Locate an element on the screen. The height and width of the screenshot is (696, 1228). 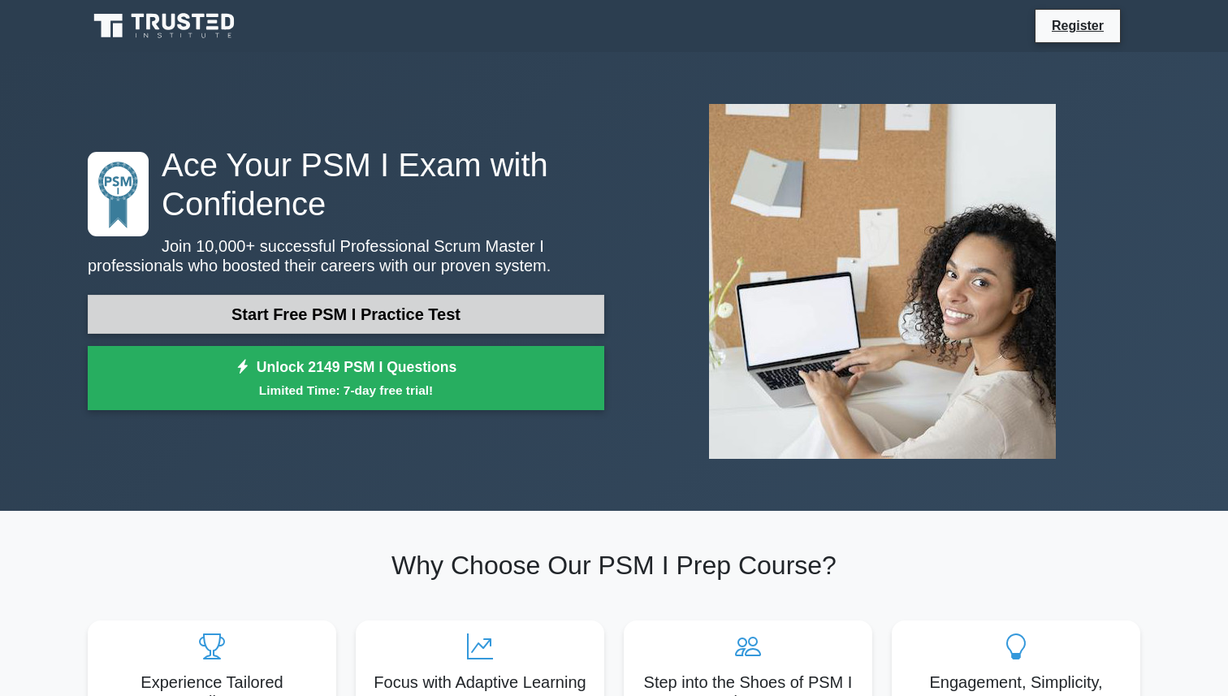
small: Limited Time: 7-day free trial! is located at coordinates (346, 390).